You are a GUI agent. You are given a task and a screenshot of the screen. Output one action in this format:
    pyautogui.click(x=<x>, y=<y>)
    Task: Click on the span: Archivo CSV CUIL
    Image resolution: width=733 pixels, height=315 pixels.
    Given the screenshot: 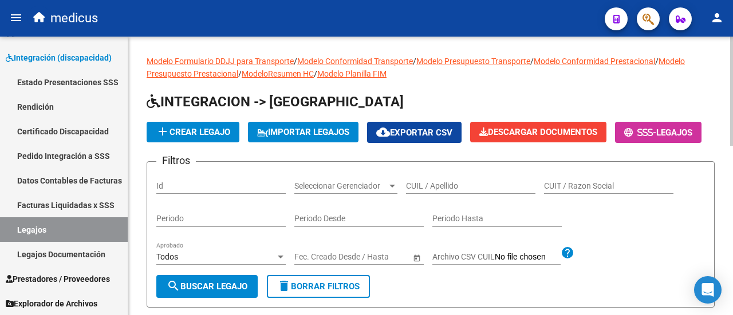 What is the action you would take?
    pyautogui.click(x=463, y=257)
    